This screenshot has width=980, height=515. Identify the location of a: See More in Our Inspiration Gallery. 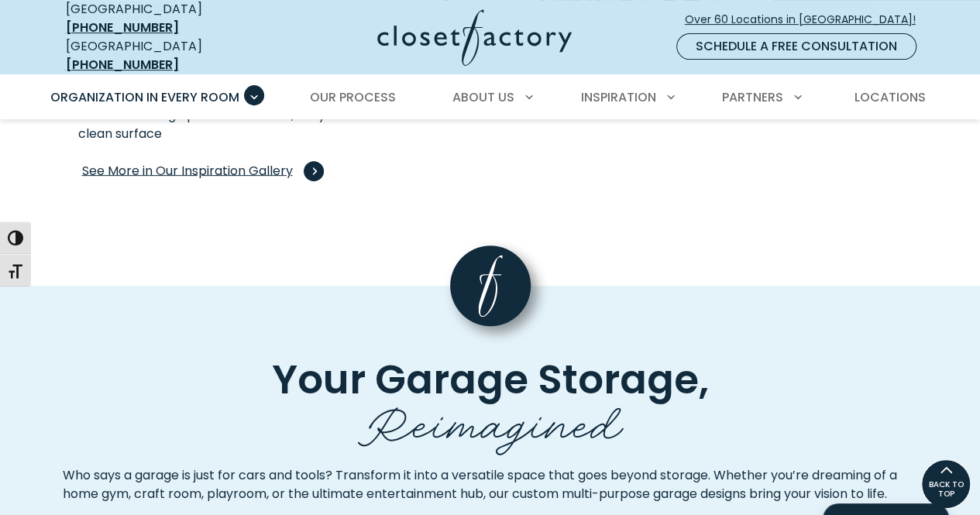
(200, 171).